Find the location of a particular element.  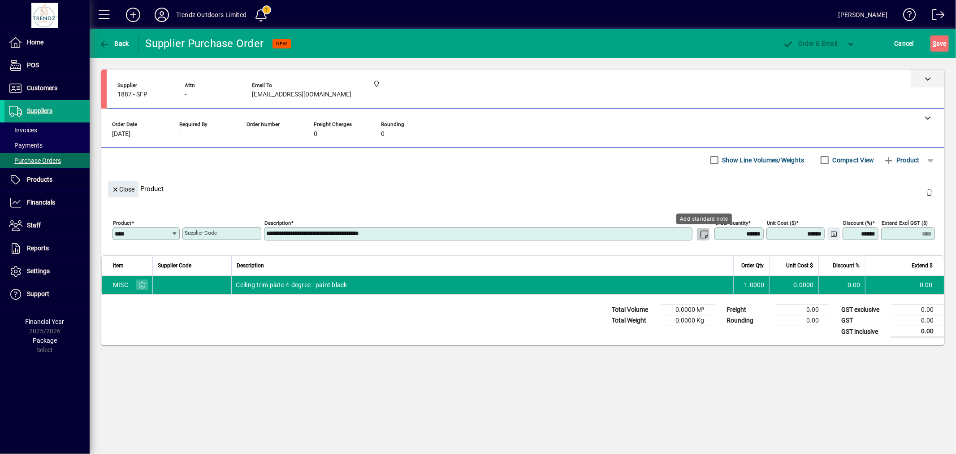

span: Order & Email is located at coordinates (810, 43).